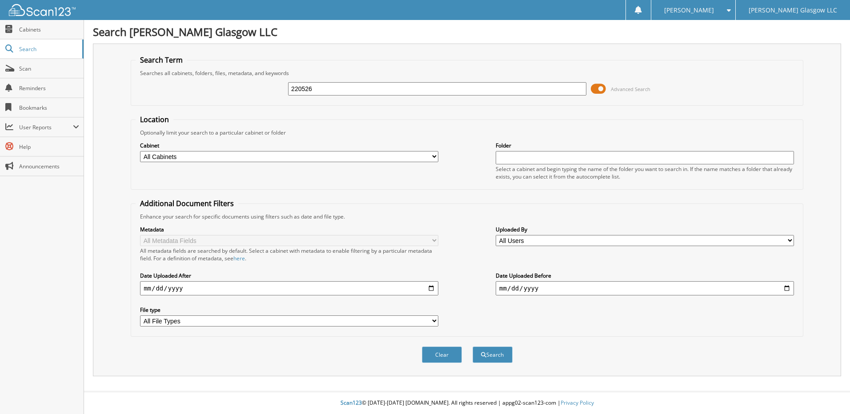 This screenshot has width=850, height=414. Describe the element at coordinates (289, 255) in the screenshot. I see `div: All metadata fields are searched by default. Select a cabinet with metadata to enable filtering b...` at that location.